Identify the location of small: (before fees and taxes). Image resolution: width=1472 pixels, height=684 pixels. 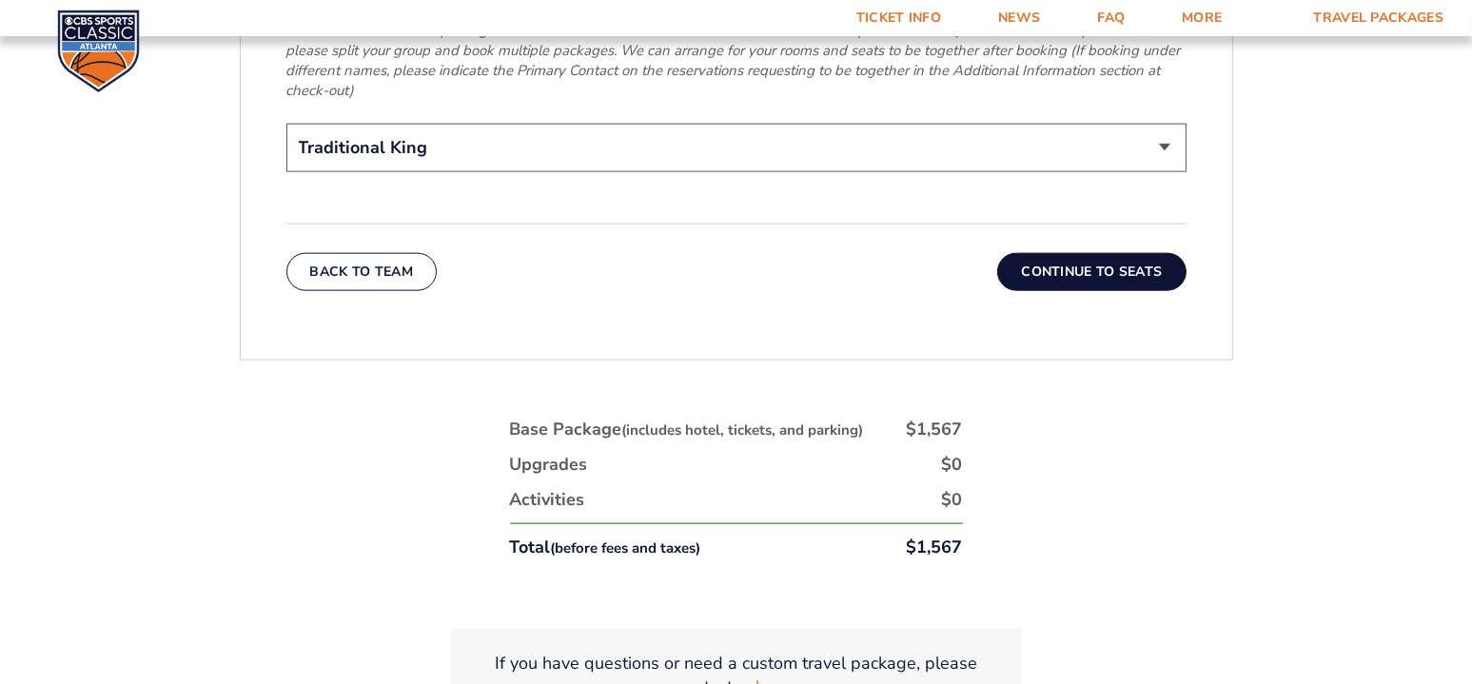
(626, 548).